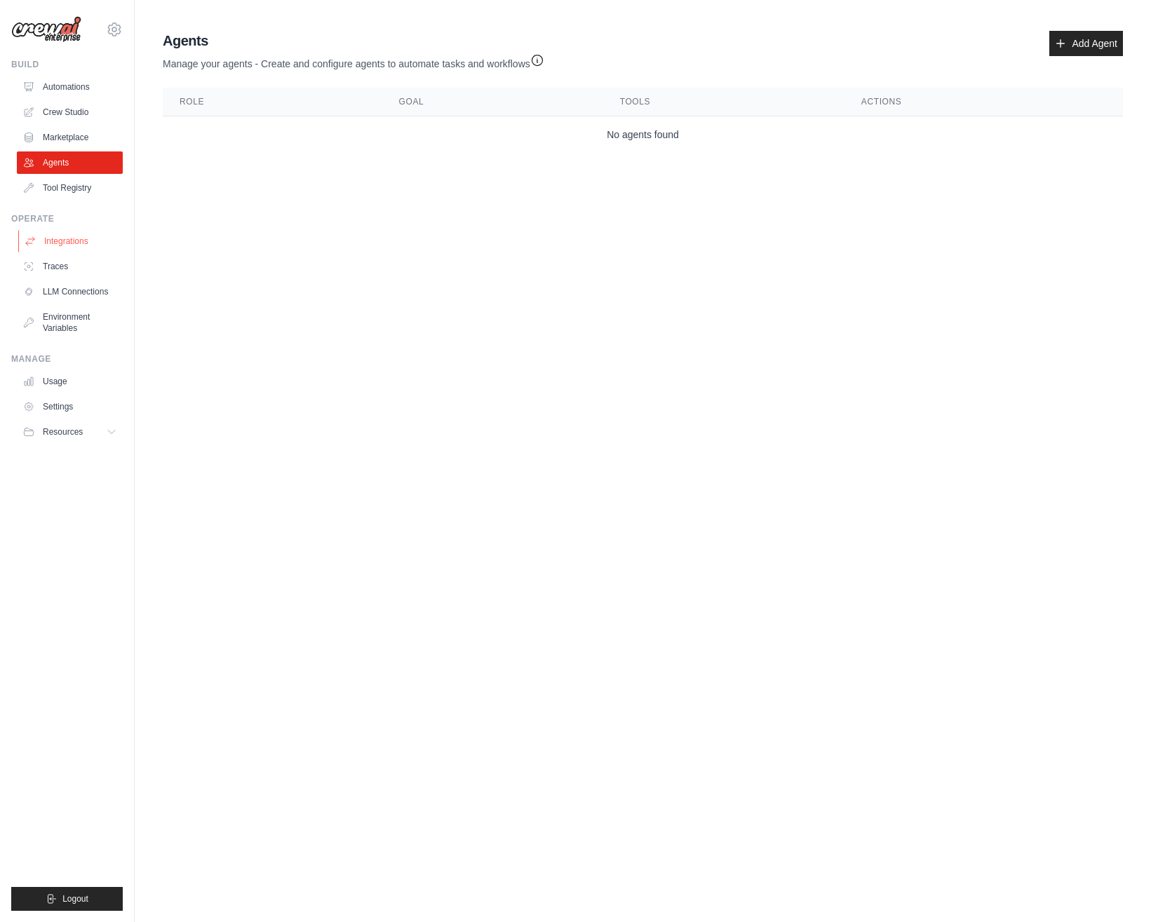  What do you see at coordinates (724, 102) in the screenshot?
I see `th: Tools` at bounding box center [724, 102].